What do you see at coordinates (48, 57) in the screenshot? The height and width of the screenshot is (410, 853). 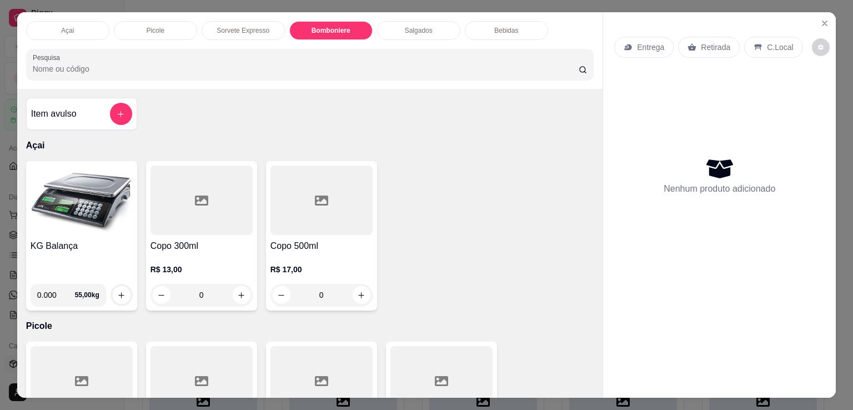 I see `label: Pesquisa` at bounding box center [48, 57].